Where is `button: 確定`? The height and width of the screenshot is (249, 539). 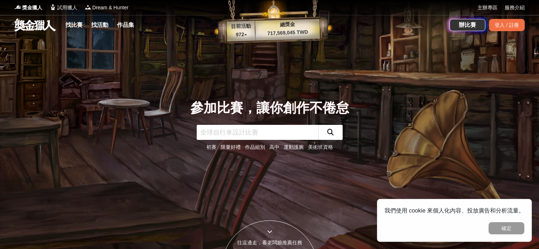 button: 確定 is located at coordinates (507, 228).